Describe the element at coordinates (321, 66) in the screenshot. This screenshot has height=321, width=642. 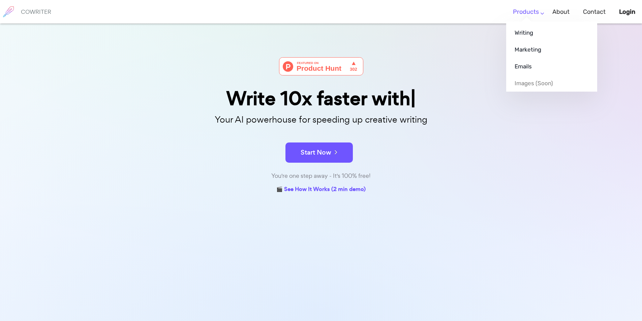
I see `img: Cowriter - Your AI buddy for speeding up creative writing | Product Hunt` at that location.